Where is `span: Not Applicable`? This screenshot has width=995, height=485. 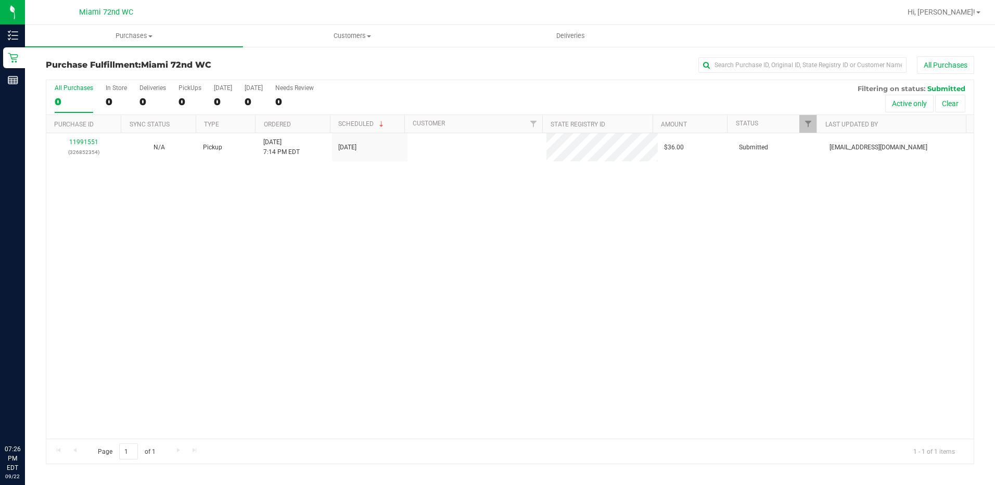 span: Not Applicable is located at coordinates (159, 147).